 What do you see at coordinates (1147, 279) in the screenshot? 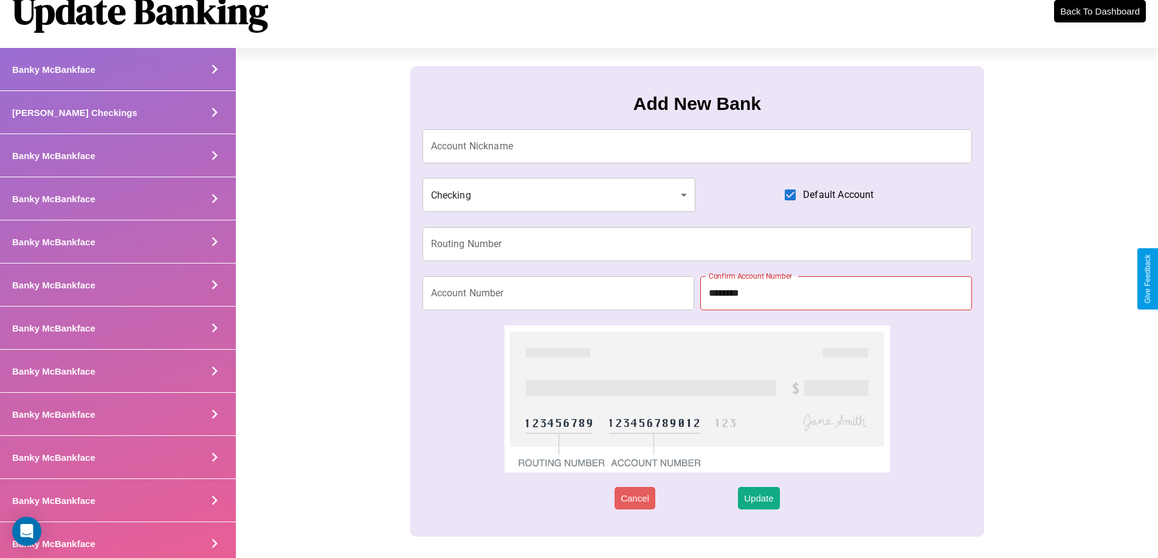
I see `div: Give Feedback` at bounding box center [1147, 279].